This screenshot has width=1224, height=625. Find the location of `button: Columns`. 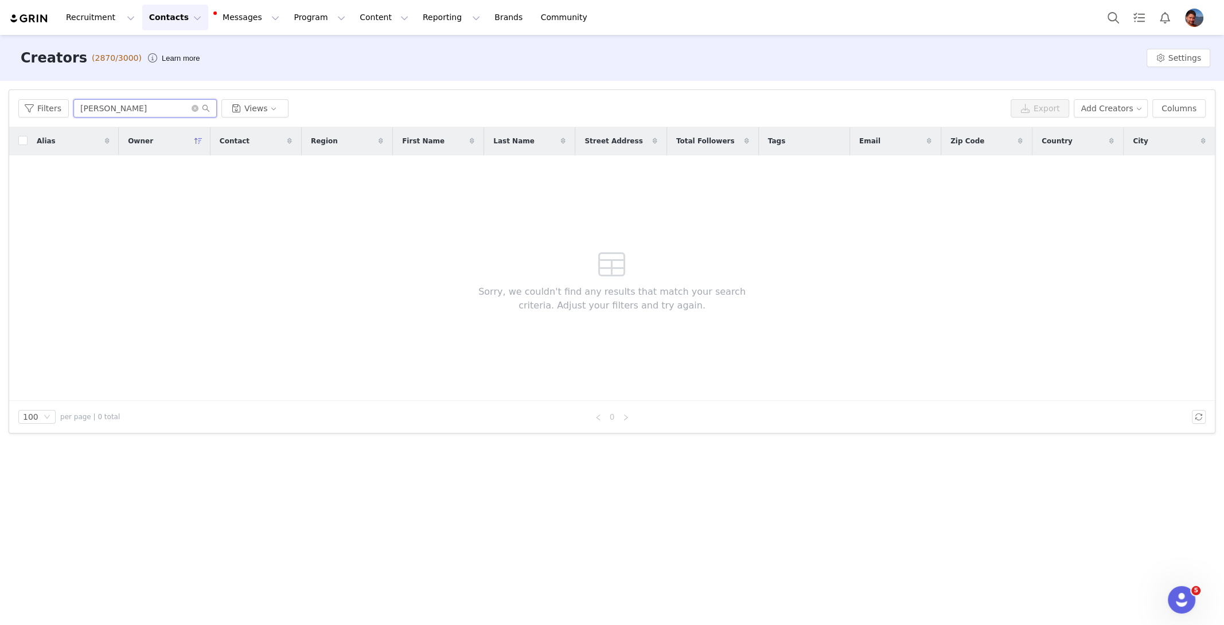

button: Columns is located at coordinates (1178, 108).